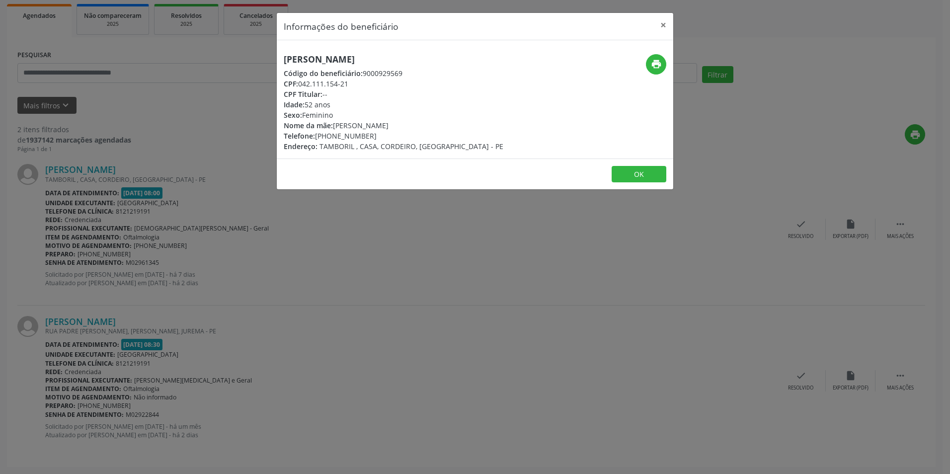 This screenshot has width=950, height=474. Describe the element at coordinates (394, 83) in the screenshot. I see `div: 042.111.154-21` at that location.